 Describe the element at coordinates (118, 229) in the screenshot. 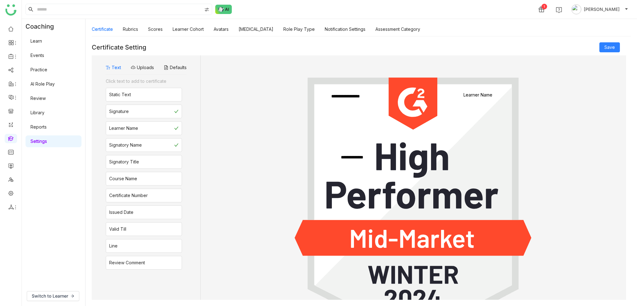

I see `div: Valid Till` at that location.